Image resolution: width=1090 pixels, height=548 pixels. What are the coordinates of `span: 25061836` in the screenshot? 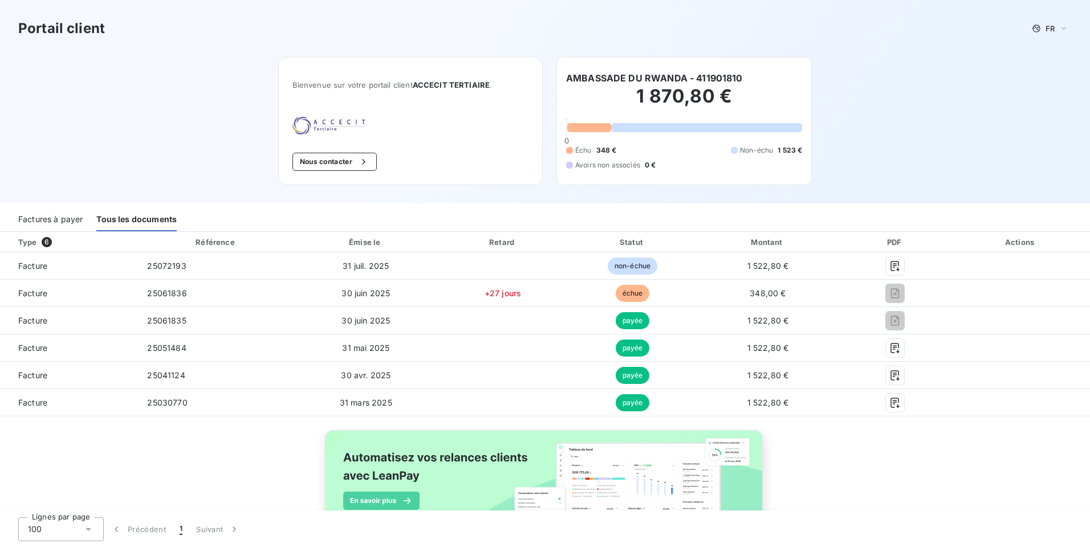 It's located at (166, 293).